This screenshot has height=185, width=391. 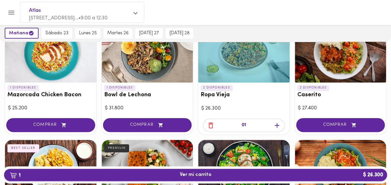 What do you see at coordinates (51, 108) in the screenshot?
I see `div: $ 25.200` at bounding box center [51, 108].